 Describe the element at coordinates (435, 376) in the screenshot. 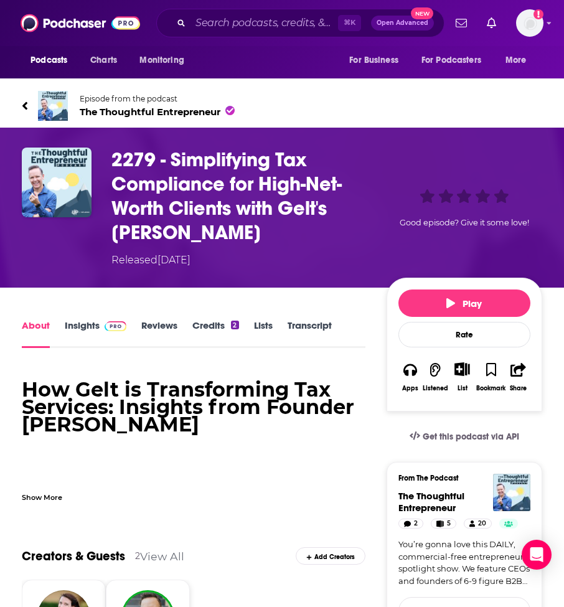

I see `button: Listened` at that location.